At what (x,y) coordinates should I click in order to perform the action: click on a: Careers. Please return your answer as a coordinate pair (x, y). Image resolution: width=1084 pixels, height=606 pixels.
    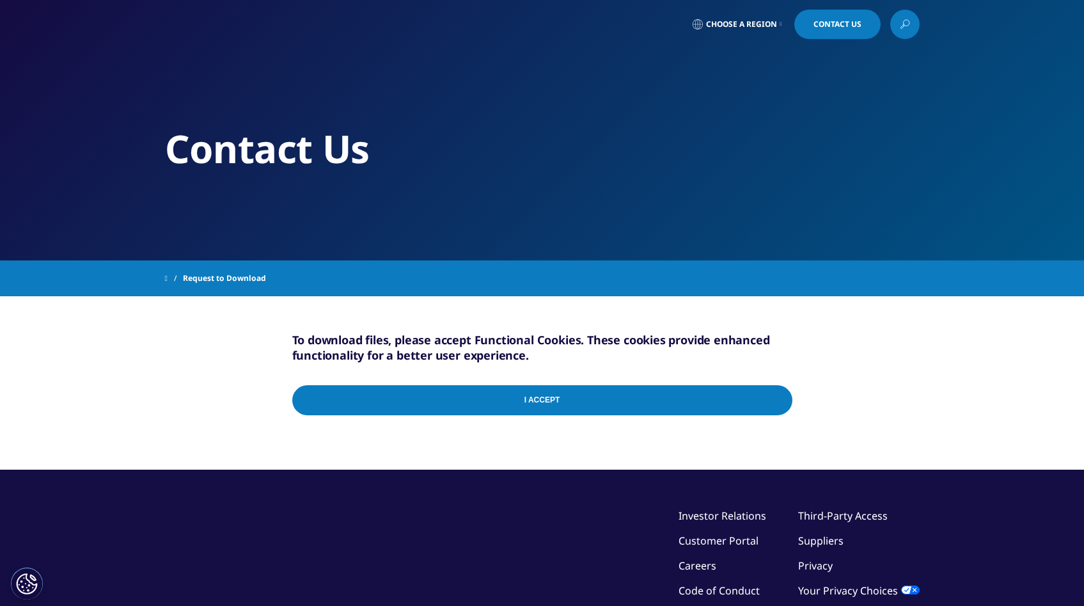
    Looking at the image, I should click on (697, 565).